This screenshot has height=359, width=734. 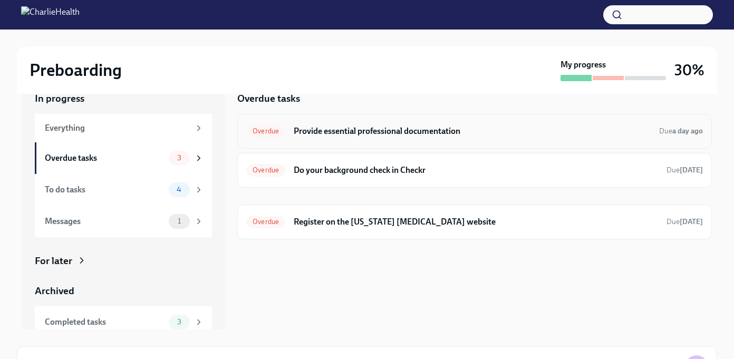 What do you see at coordinates (583, 65) in the screenshot?
I see `strong: My progress` at bounding box center [583, 65].